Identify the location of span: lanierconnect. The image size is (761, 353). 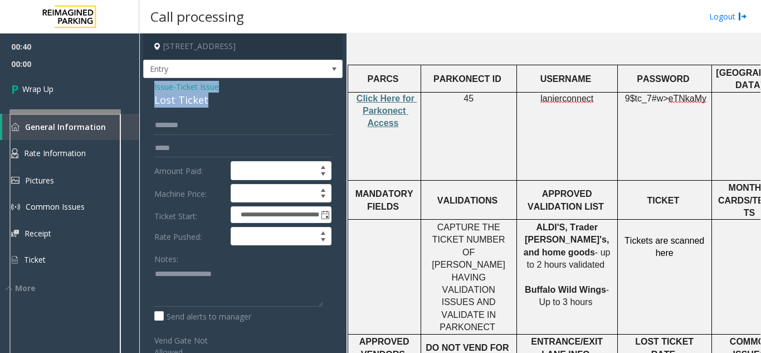
(567, 99).